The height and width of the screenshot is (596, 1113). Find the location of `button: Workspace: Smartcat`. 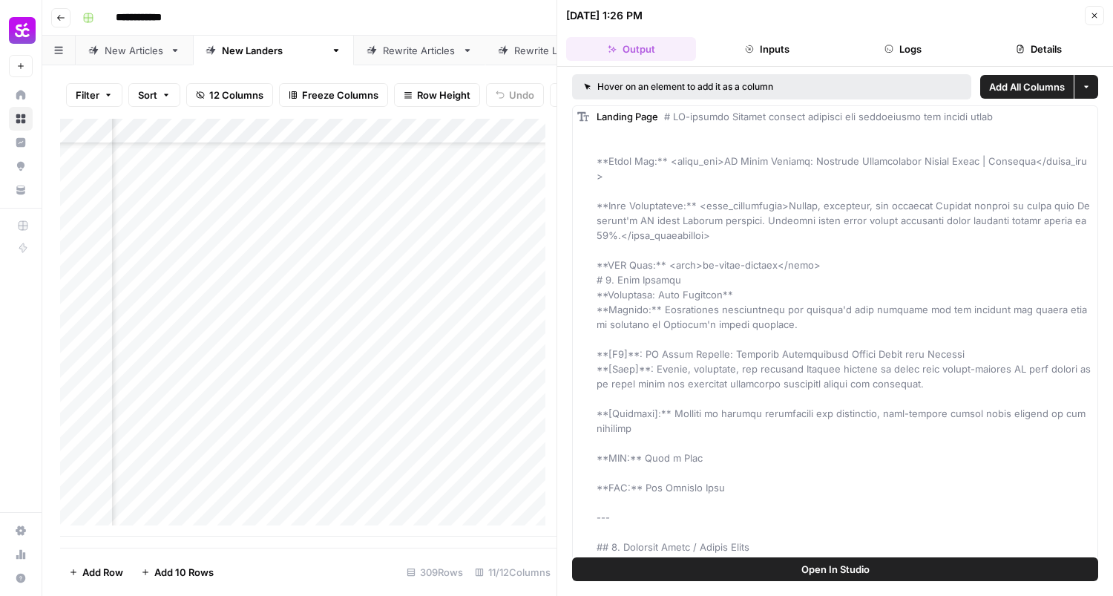

button: Workspace: Smartcat is located at coordinates (21, 30).